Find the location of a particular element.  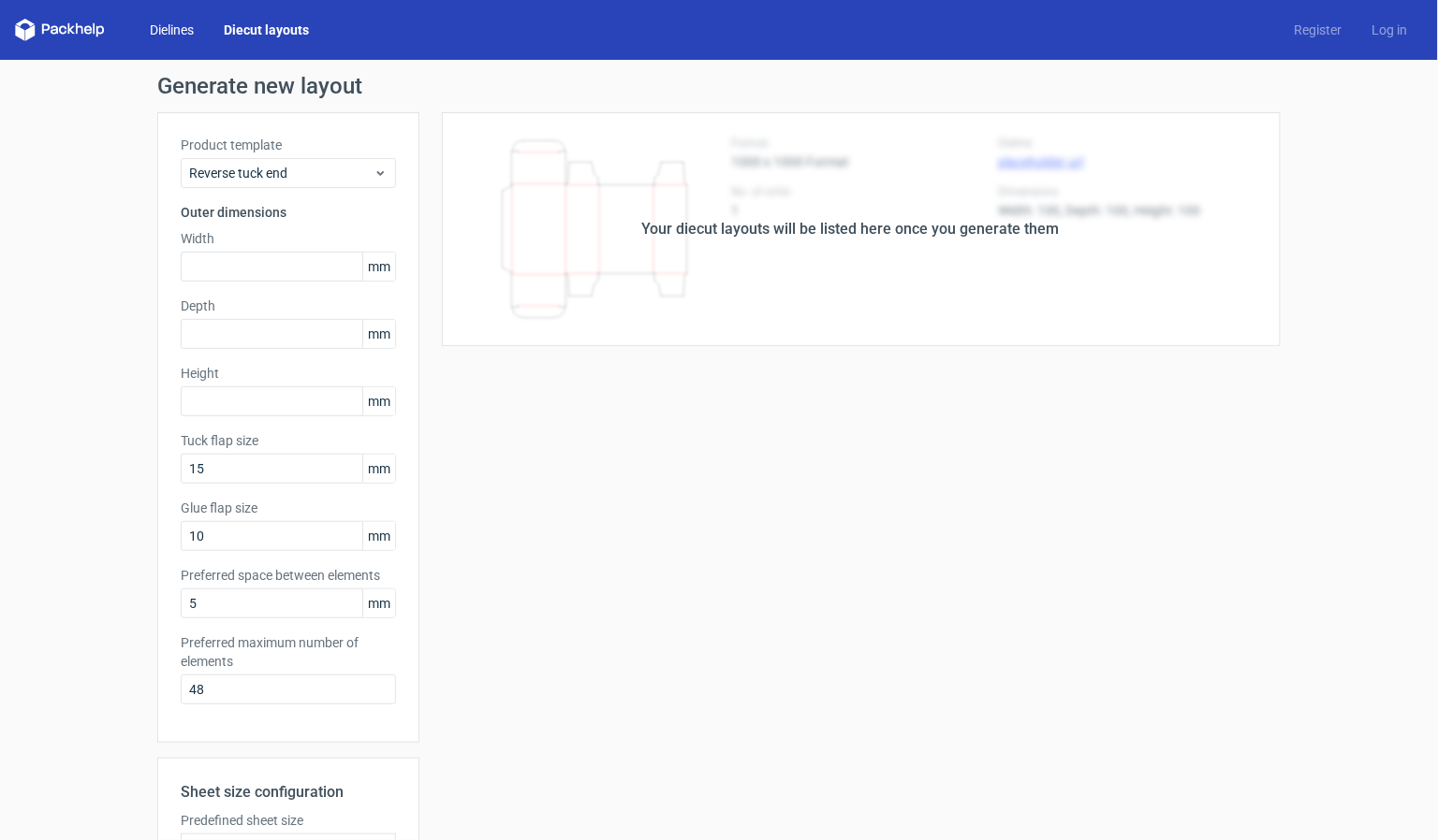

label: Glue flap size is located at coordinates (288, 508).